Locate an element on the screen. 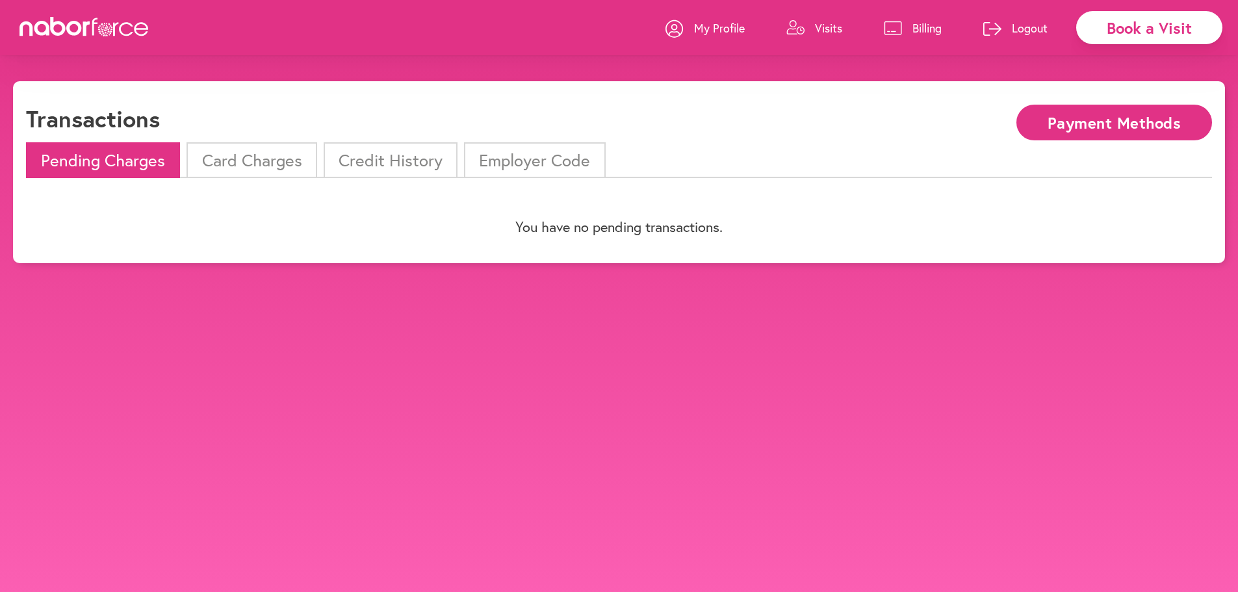  div: Book a Visit is located at coordinates (1149, 27).